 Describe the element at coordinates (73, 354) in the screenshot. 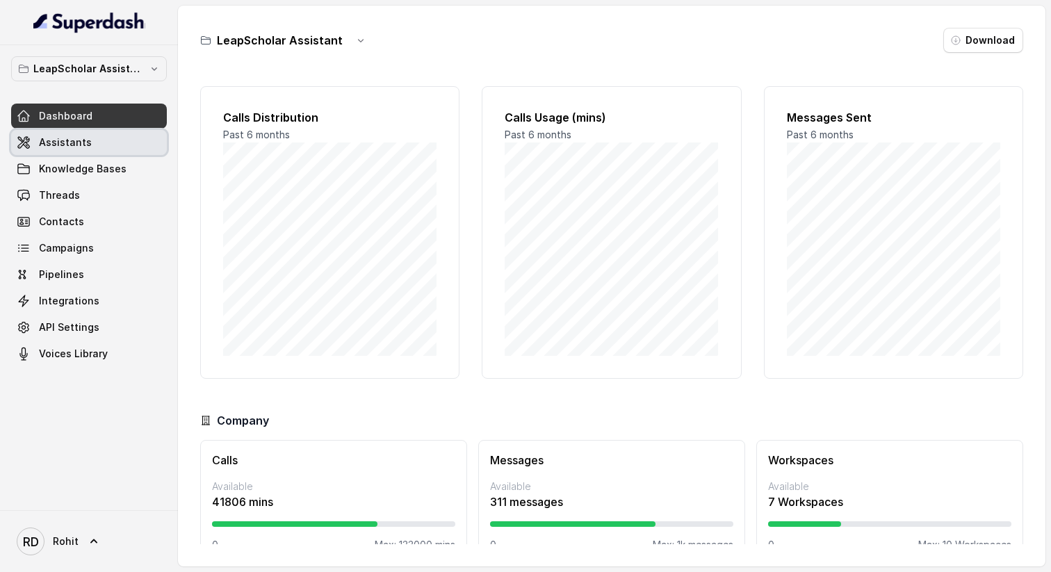

I see `span: Voices Library` at that location.